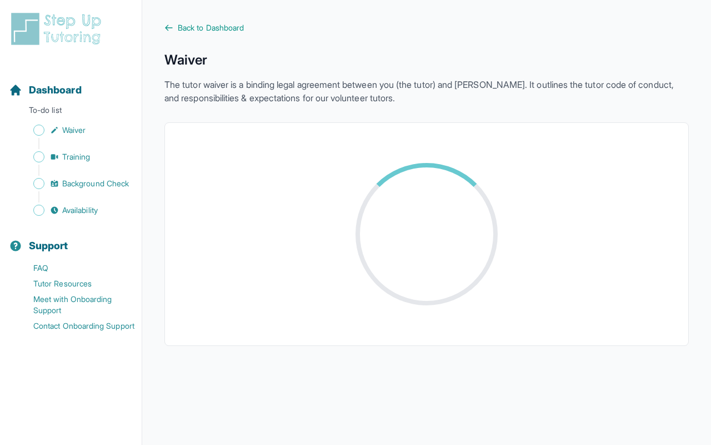 This screenshot has height=445, width=711. I want to click on p: To-do list, so click(71, 112).